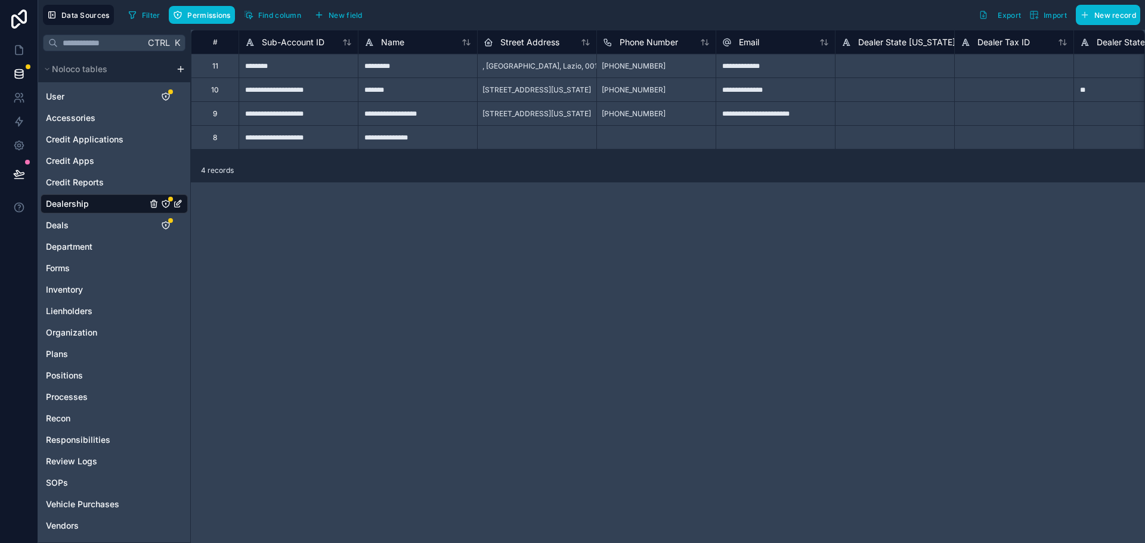  What do you see at coordinates (215, 66) in the screenshot?
I see `div: 11` at bounding box center [215, 66].